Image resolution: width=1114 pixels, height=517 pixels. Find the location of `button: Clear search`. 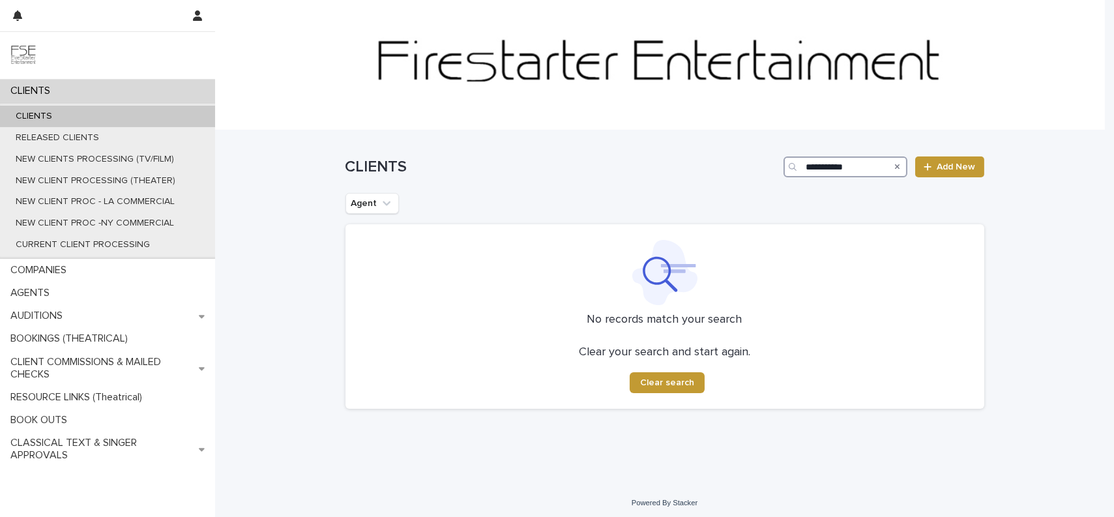

button: Clear search is located at coordinates (667, 383).